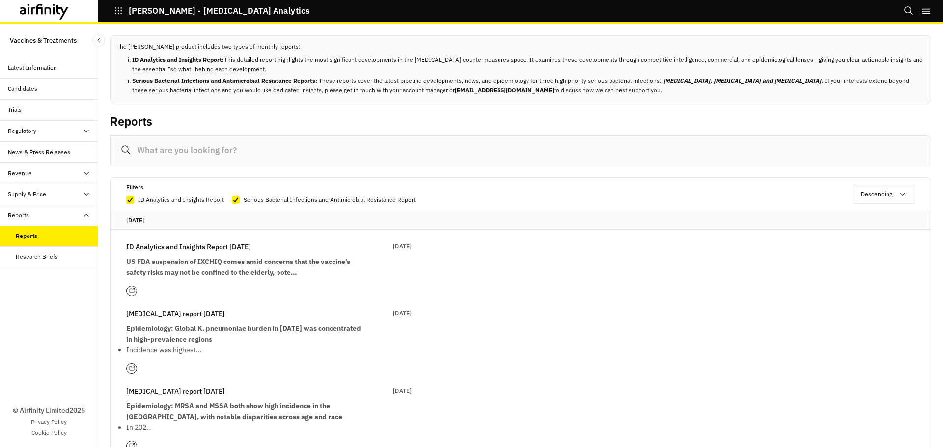 The image size is (943, 447). Describe the element at coordinates (99, 40) in the screenshot. I see `button: Close Sidebar` at that location.